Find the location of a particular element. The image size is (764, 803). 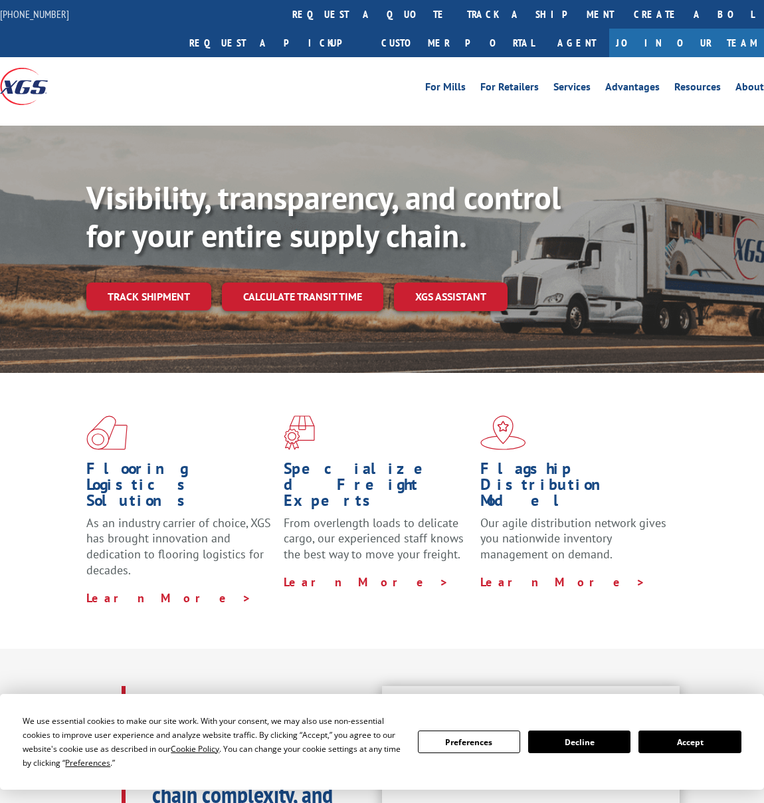

b: Visibility, transparency, and control for your entire supply chain. is located at coordinates (324, 217).